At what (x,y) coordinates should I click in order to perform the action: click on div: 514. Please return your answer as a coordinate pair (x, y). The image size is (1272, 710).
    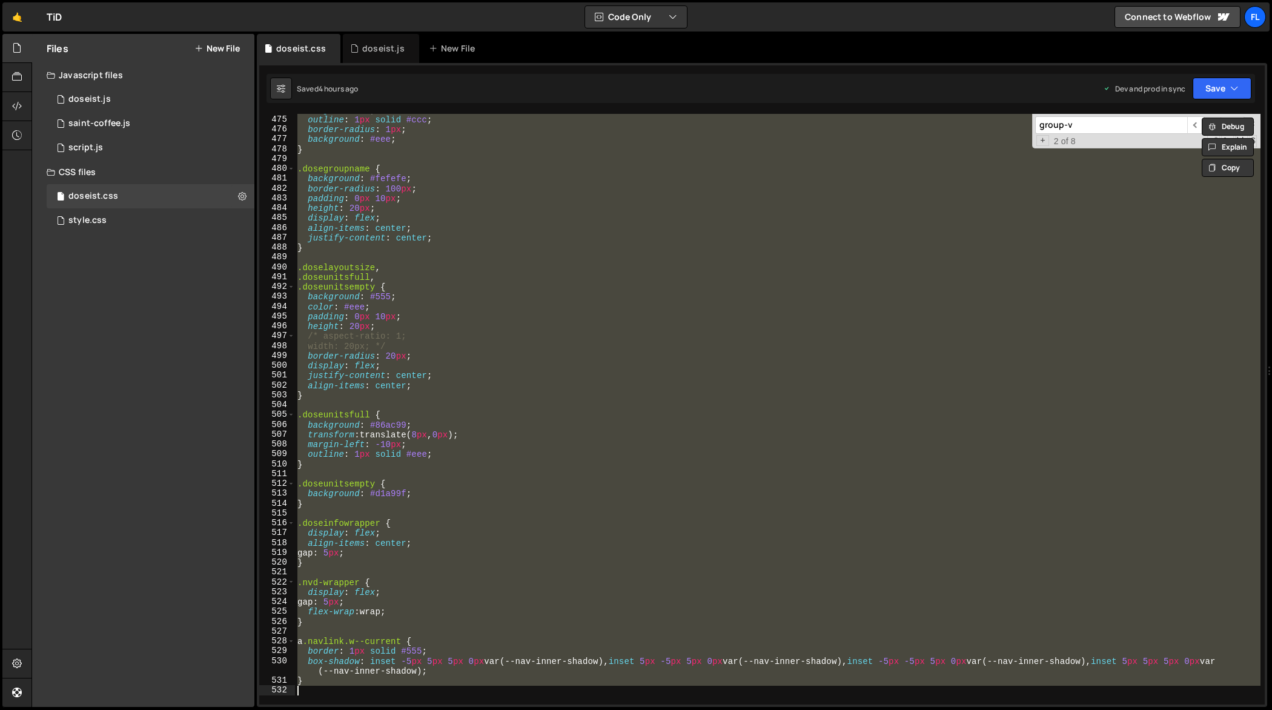
    Looking at the image, I should click on (277, 503).